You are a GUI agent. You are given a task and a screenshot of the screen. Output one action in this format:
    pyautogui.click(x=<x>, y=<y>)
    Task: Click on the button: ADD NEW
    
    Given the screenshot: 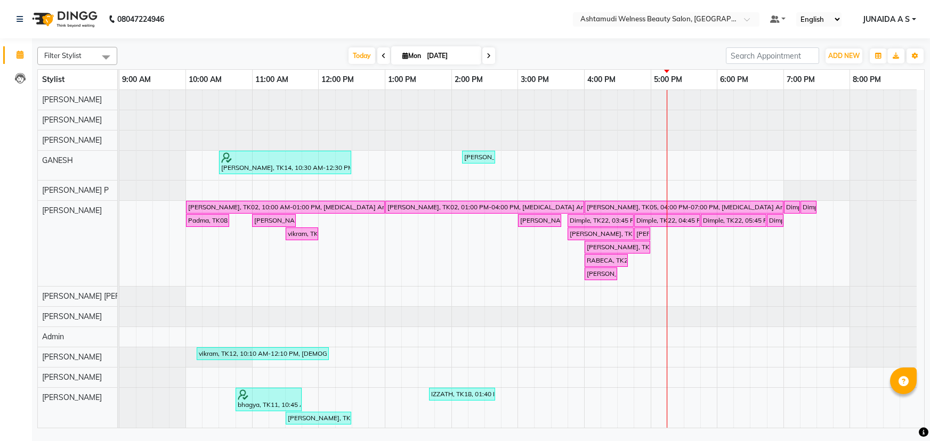 What is the action you would take?
    pyautogui.click(x=843, y=56)
    